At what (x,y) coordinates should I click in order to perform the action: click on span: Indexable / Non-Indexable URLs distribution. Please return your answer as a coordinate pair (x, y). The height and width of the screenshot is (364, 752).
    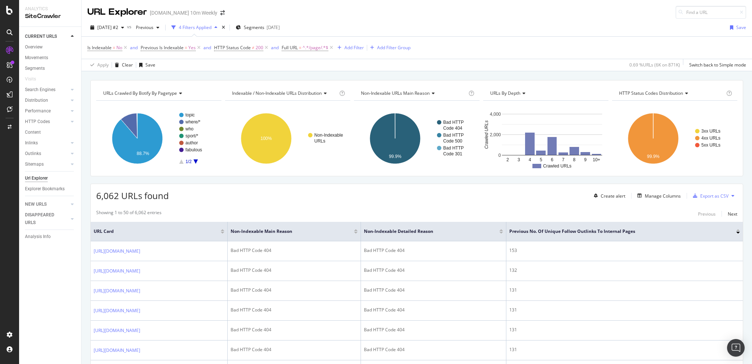
    Looking at the image, I should click on (277, 93).